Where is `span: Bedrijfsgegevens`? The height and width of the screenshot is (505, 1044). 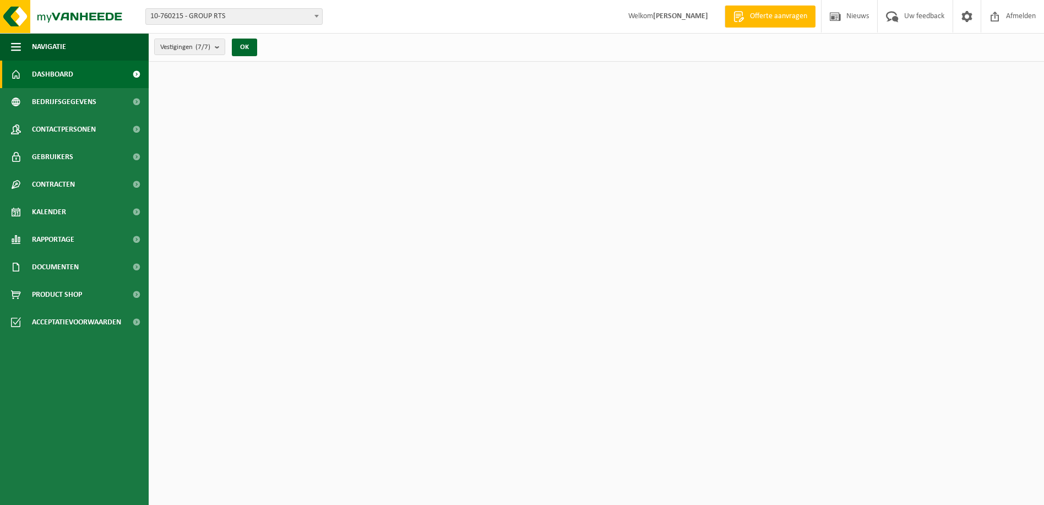 span: Bedrijfsgegevens is located at coordinates (64, 102).